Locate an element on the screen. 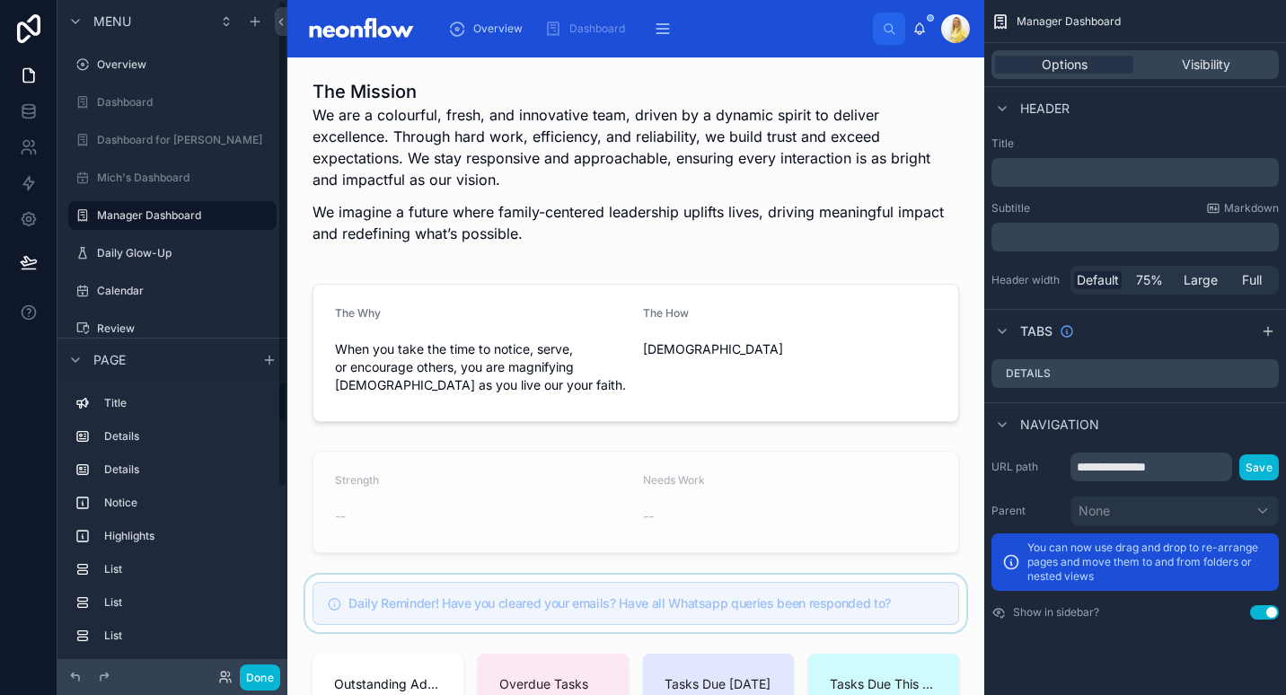 This screenshot has height=695, width=1286. button: Save is located at coordinates (1259, 467).